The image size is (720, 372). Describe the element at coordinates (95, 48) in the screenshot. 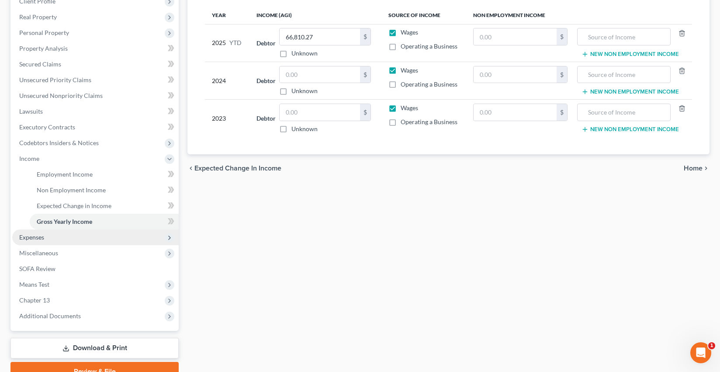

I see `a: Property Analysis` at that location.